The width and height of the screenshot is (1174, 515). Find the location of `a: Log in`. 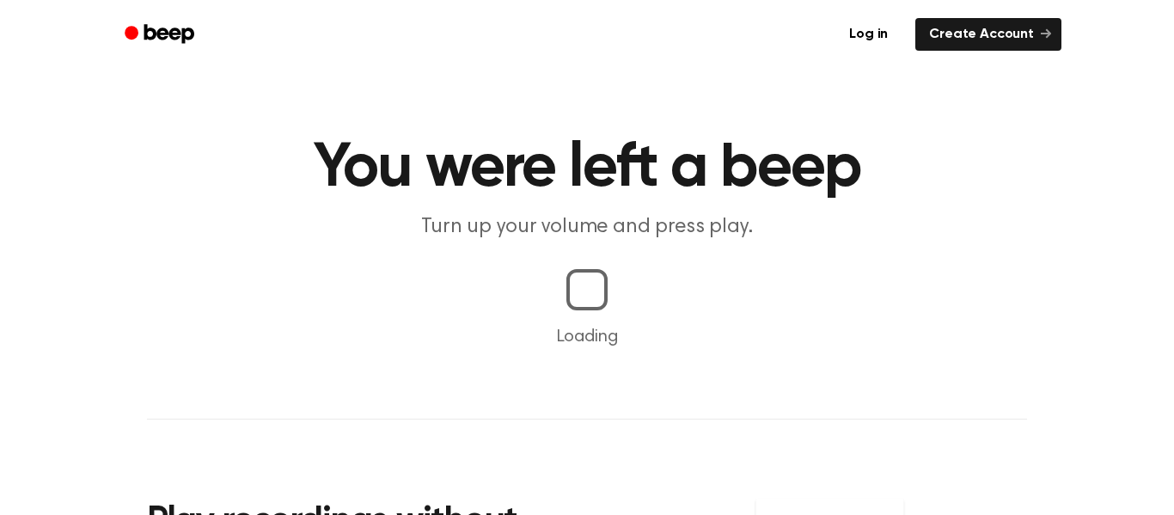

a: Log in is located at coordinates (868, 34).